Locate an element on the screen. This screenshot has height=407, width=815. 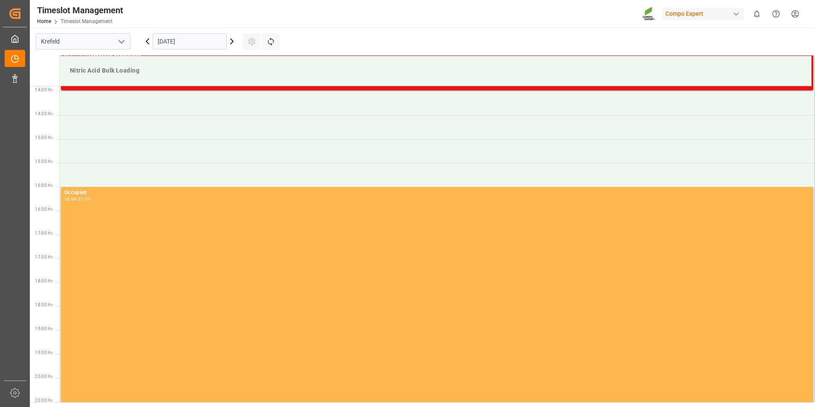
button: Help Center is located at coordinates (776, 14).